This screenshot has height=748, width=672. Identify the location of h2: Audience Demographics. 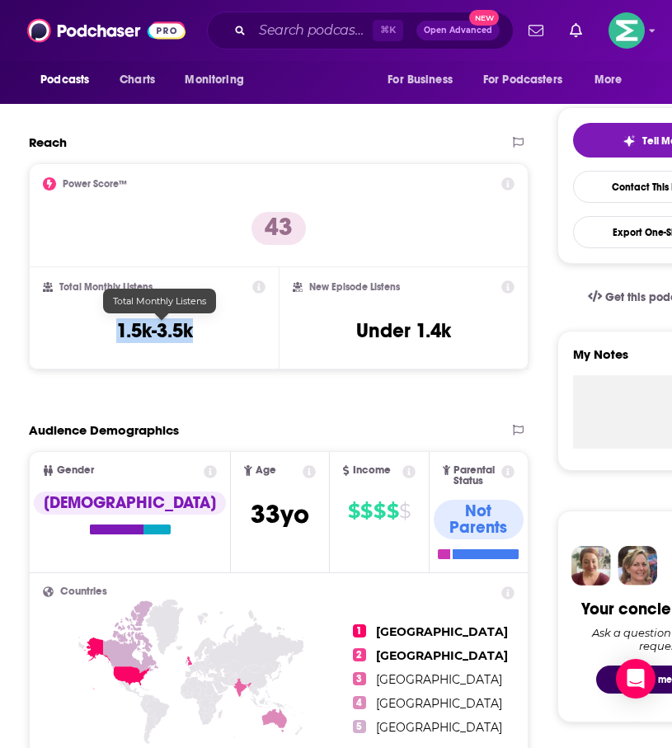
(104, 430).